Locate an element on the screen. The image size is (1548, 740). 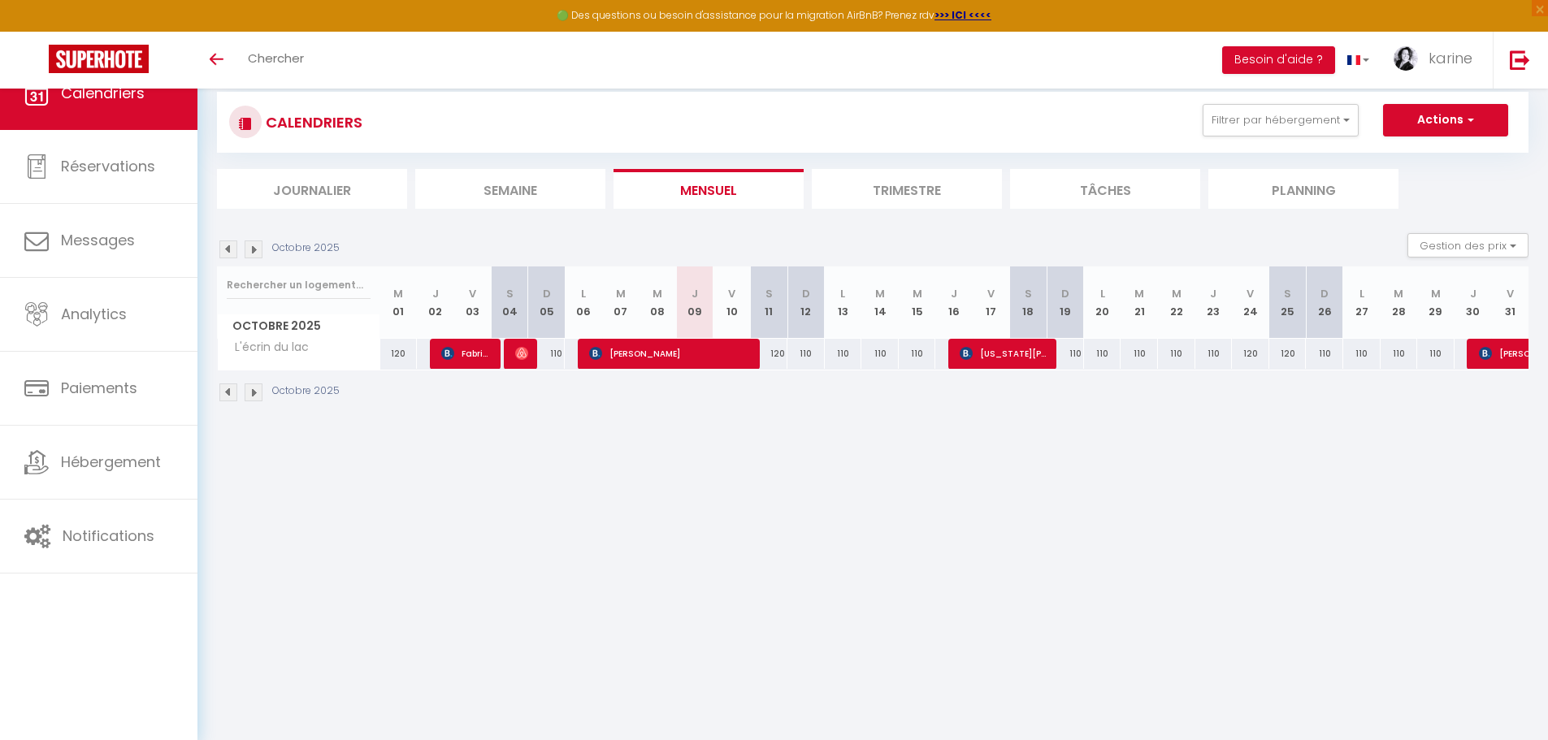
th: 20 is located at coordinates (1102, 302).